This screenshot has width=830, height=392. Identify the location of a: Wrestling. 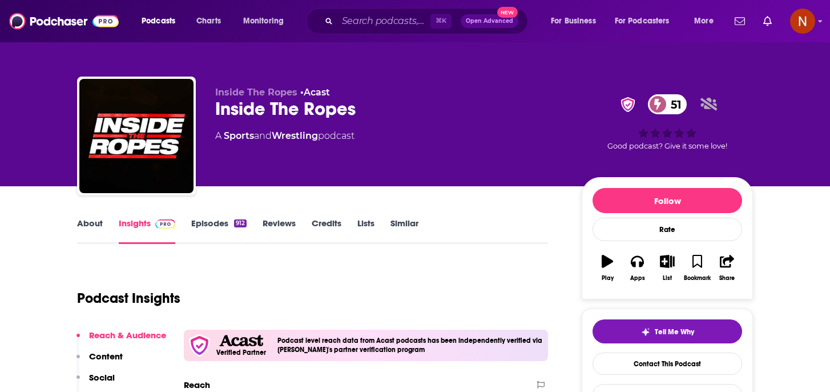
(295, 135).